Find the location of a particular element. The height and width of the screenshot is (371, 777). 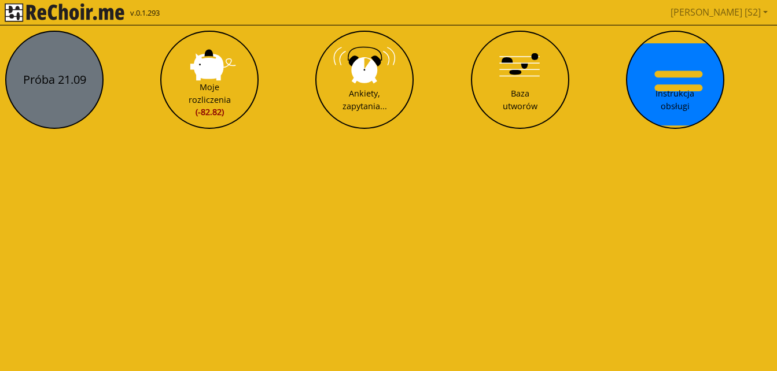

div: Moje rozliczenia is located at coordinates (209, 99).